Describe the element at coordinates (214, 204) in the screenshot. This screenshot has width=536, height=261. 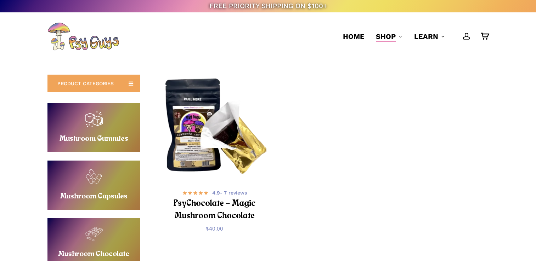
I see `a: 4.9- 7 reviews PsyChocolate – Magic Mushroom Chocolate` at that location.